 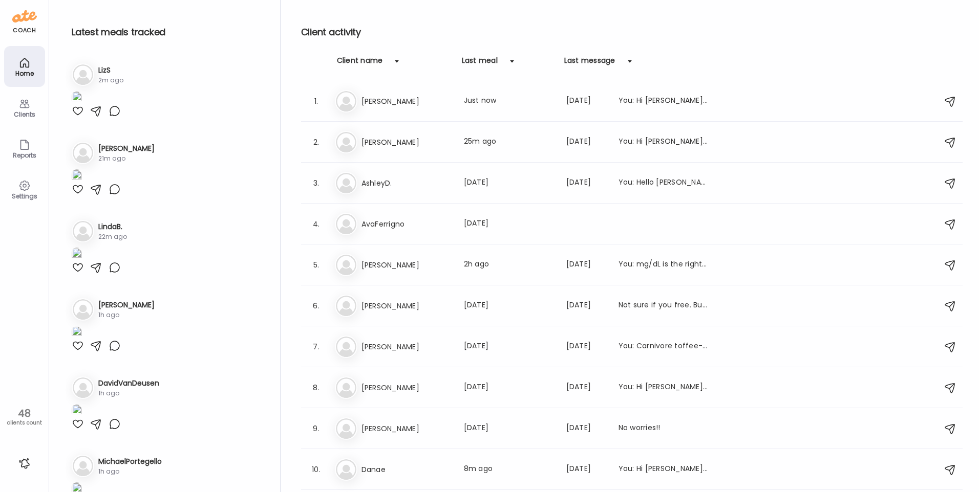 I want to click on div: 2h ago, so click(x=509, y=265).